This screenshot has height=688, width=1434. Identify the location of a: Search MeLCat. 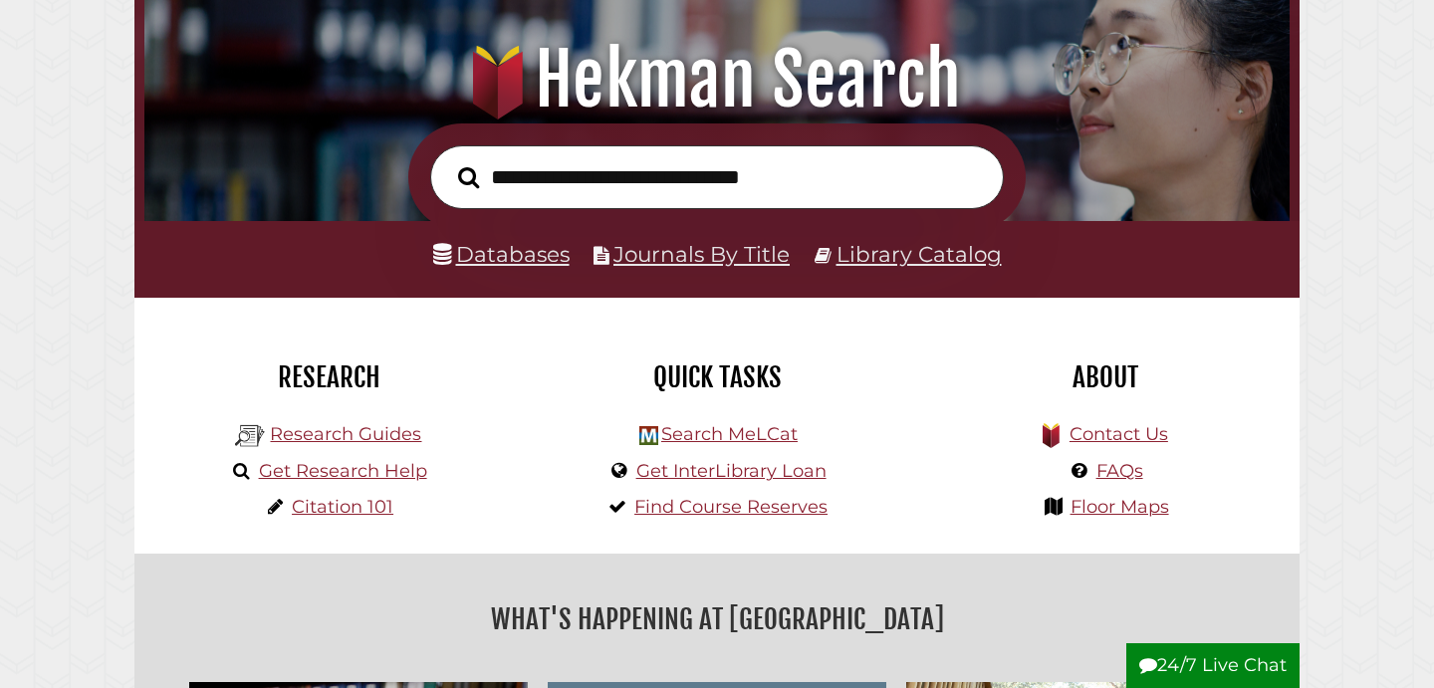
(729, 434).